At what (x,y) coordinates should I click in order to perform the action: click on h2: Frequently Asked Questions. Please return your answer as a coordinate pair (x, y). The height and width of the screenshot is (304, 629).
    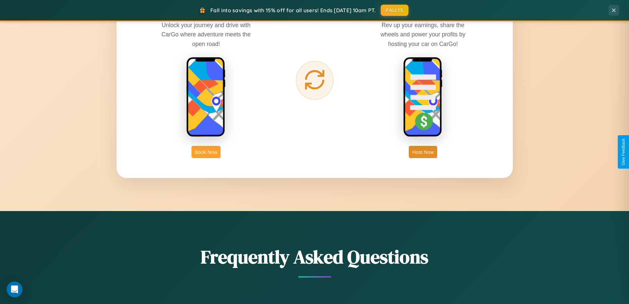
    Looking at the image, I should click on (315, 256).